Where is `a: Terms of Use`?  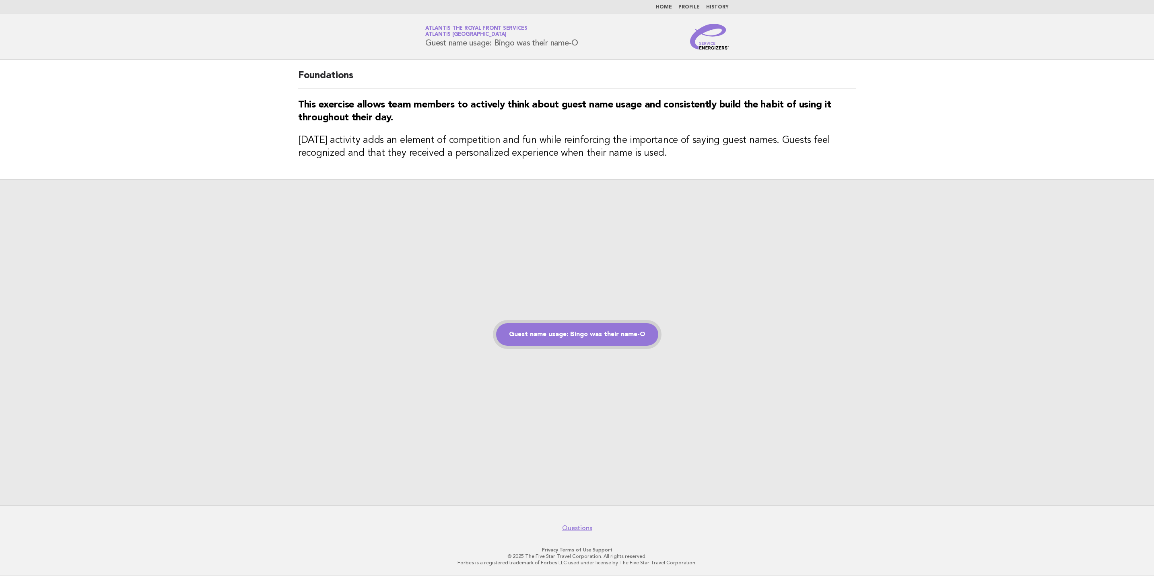 a: Terms of Use is located at coordinates (576, 550).